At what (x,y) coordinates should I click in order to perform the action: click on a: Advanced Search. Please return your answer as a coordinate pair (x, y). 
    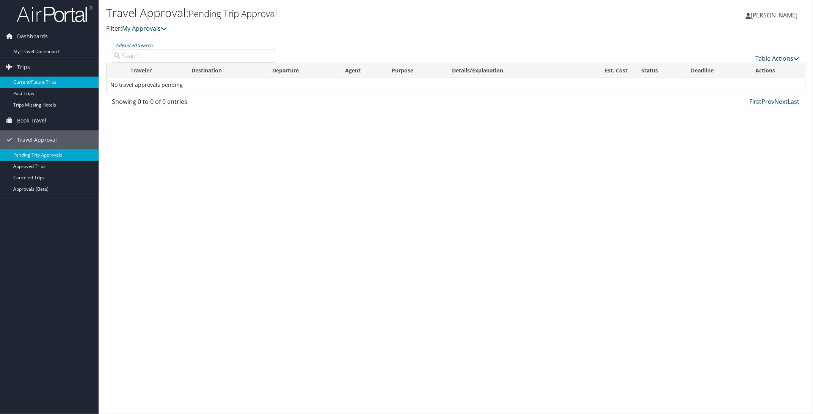
    Looking at the image, I should click on (134, 45).